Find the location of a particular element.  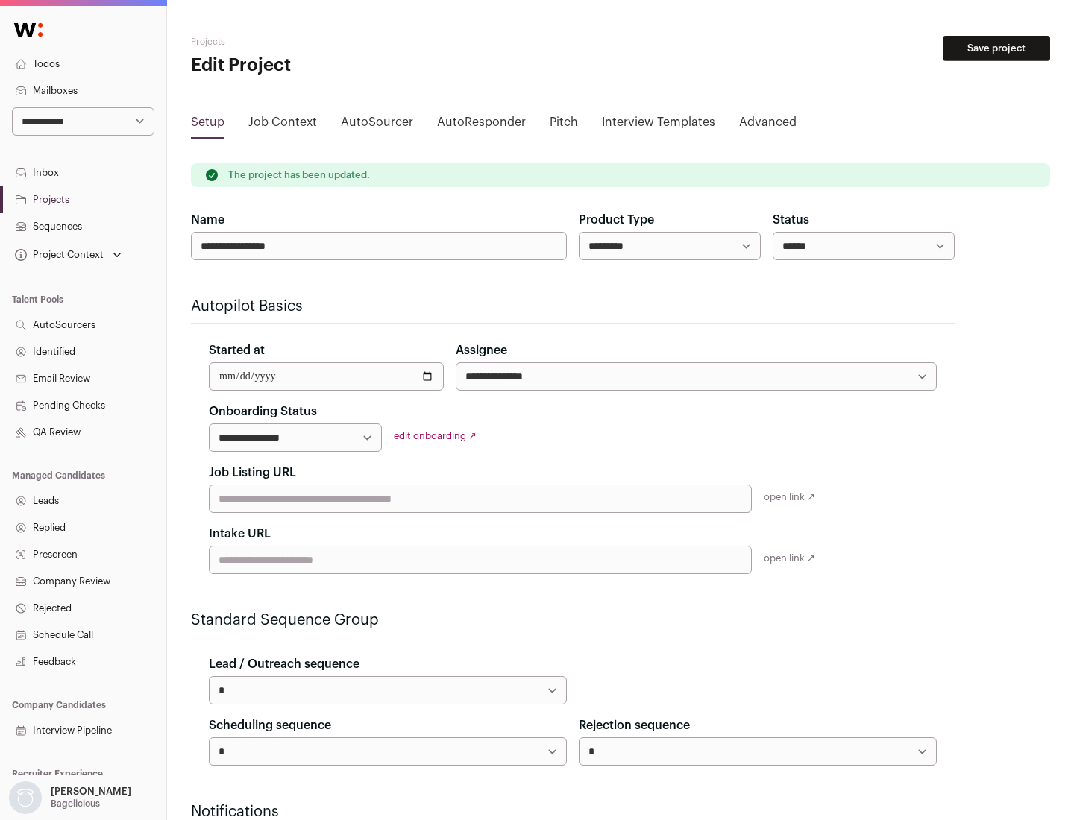

label: Status is located at coordinates (790, 220).